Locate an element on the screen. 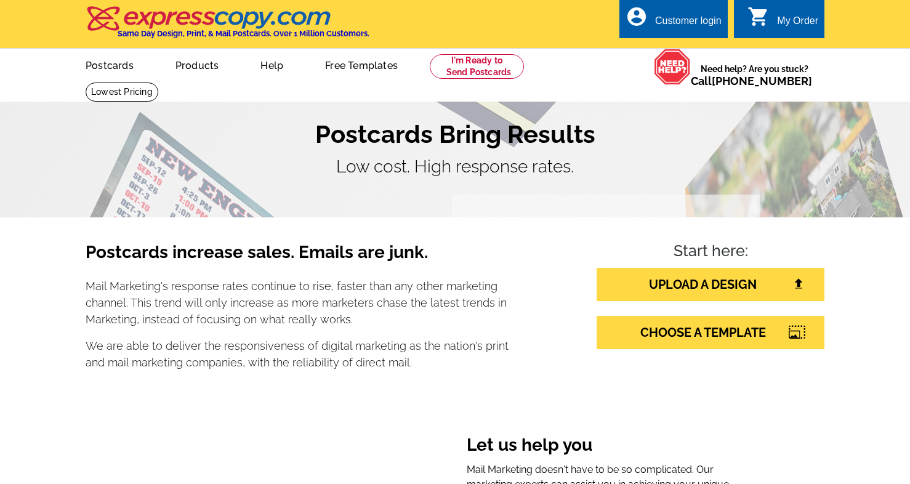 The width and height of the screenshot is (910, 484). p: Mail Marketing's response rates continue to rise, faster than any other marketing channel. This t... is located at coordinates (297, 302).